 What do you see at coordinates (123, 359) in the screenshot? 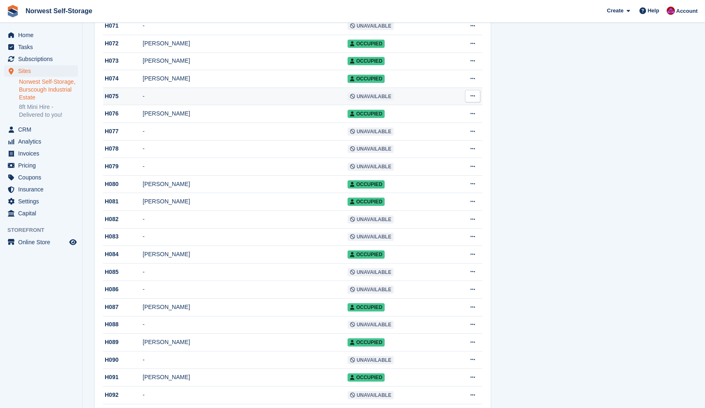
I see `div: H090` at bounding box center [123, 359].